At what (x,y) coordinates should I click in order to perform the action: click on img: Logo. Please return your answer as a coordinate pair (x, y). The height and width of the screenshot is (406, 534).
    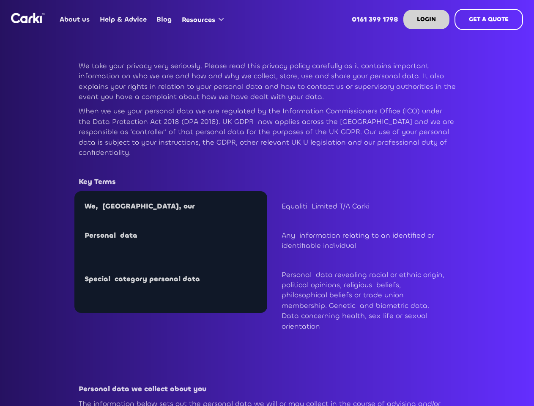
    Looking at the image, I should click on (28, 18).